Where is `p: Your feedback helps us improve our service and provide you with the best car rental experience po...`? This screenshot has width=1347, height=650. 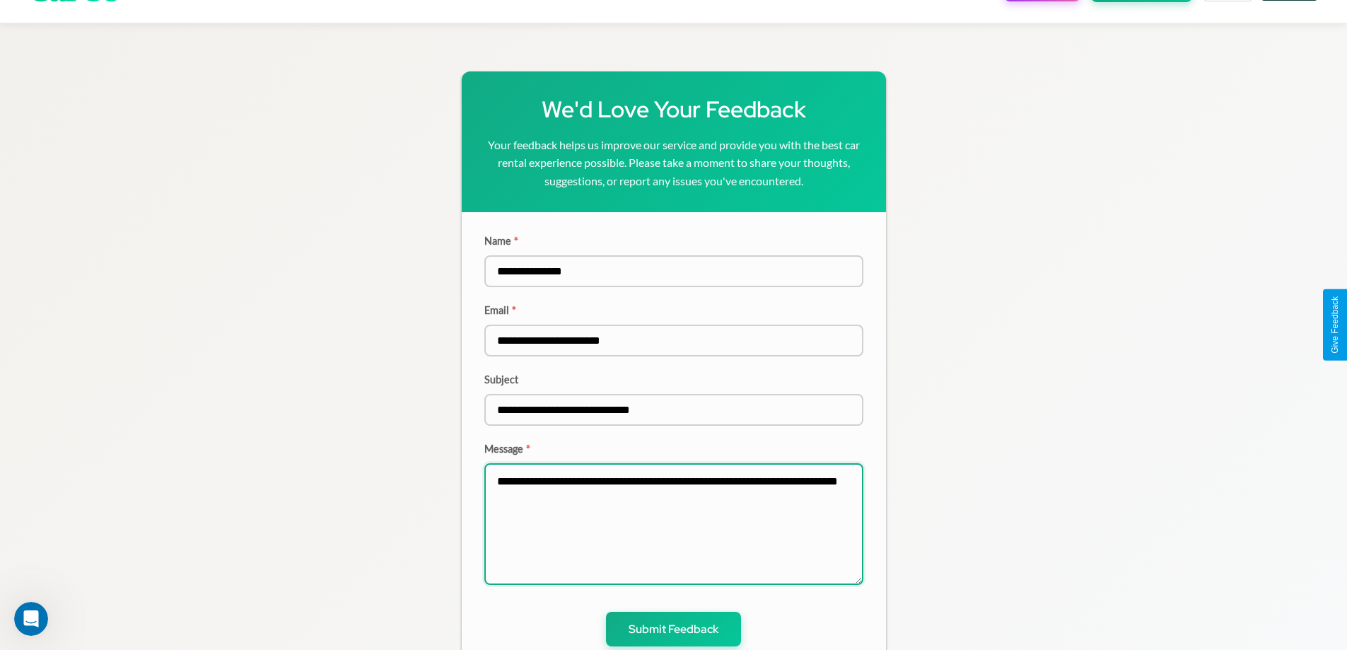
p: Your feedback helps us improve our service and provide you with the best car rental experience po... is located at coordinates (674, 163).